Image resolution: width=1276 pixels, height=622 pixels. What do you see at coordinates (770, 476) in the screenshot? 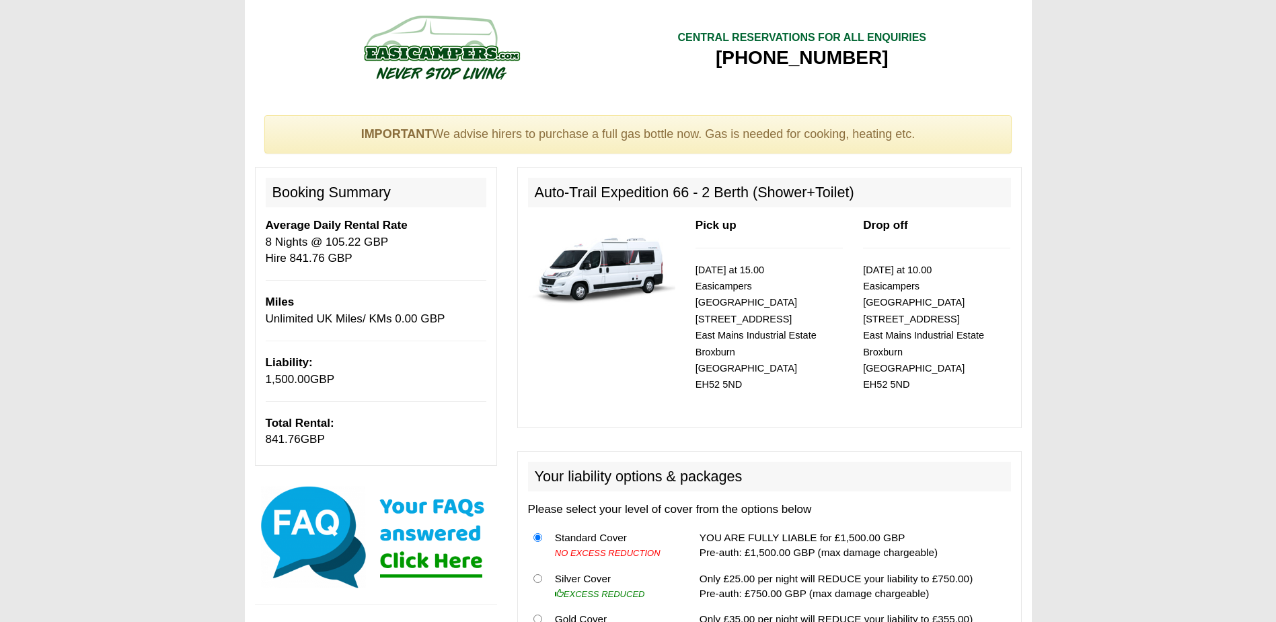
I see `h2: Your liability options & packages` at bounding box center [770, 476].